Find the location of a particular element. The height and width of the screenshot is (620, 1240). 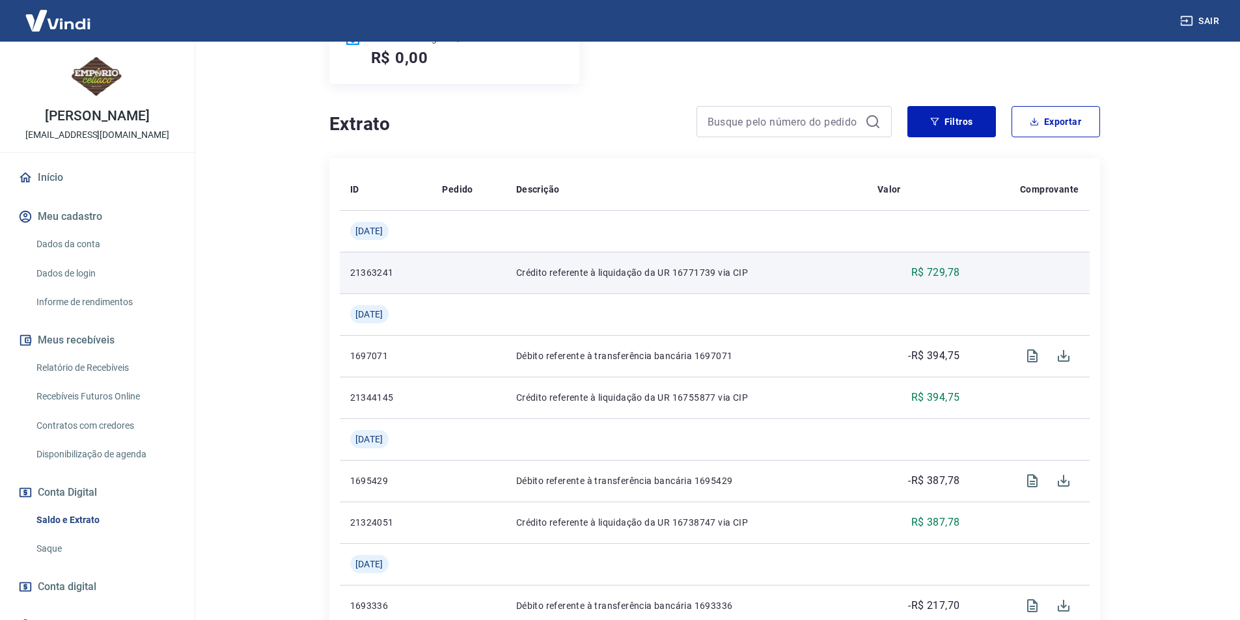

p: Crédito referente à liquidação da UR 16755877 via CIP is located at coordinates (686, 398).